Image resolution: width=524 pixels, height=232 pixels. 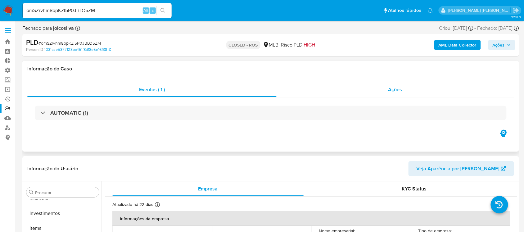 What do you see at coordinates (458, 45) in the screenshot?
I see `b: AML Data Collector` at bounding box center [458, 45].